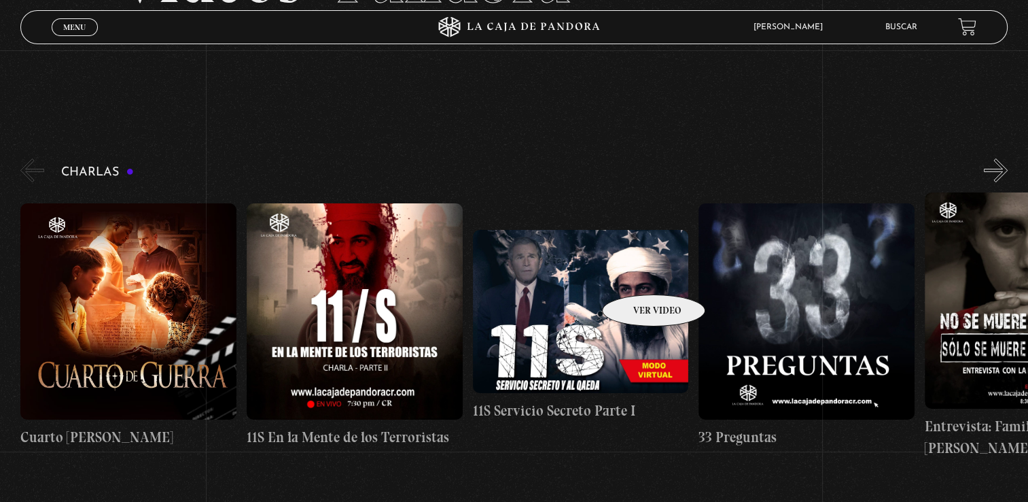  I want to click on a: 11S Servicio Secreto Parte I, so click(581, 325).